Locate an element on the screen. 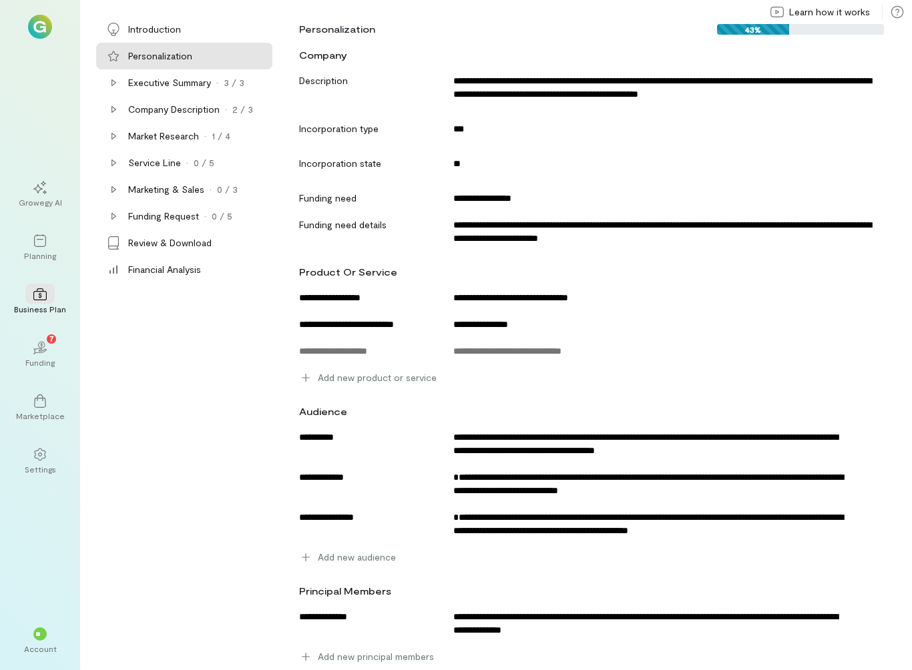  span: 7 is located at coordinates (51, 338).